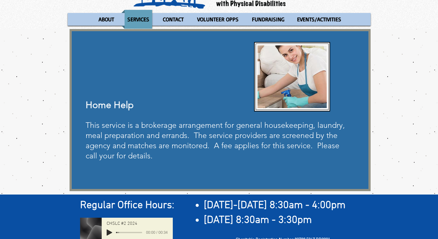 This screenshot has height=239, width=438. What do you see at coordinates (138, 19) in the screenshot?
I see `p: SERVICES` at bounding box center [138, 19].